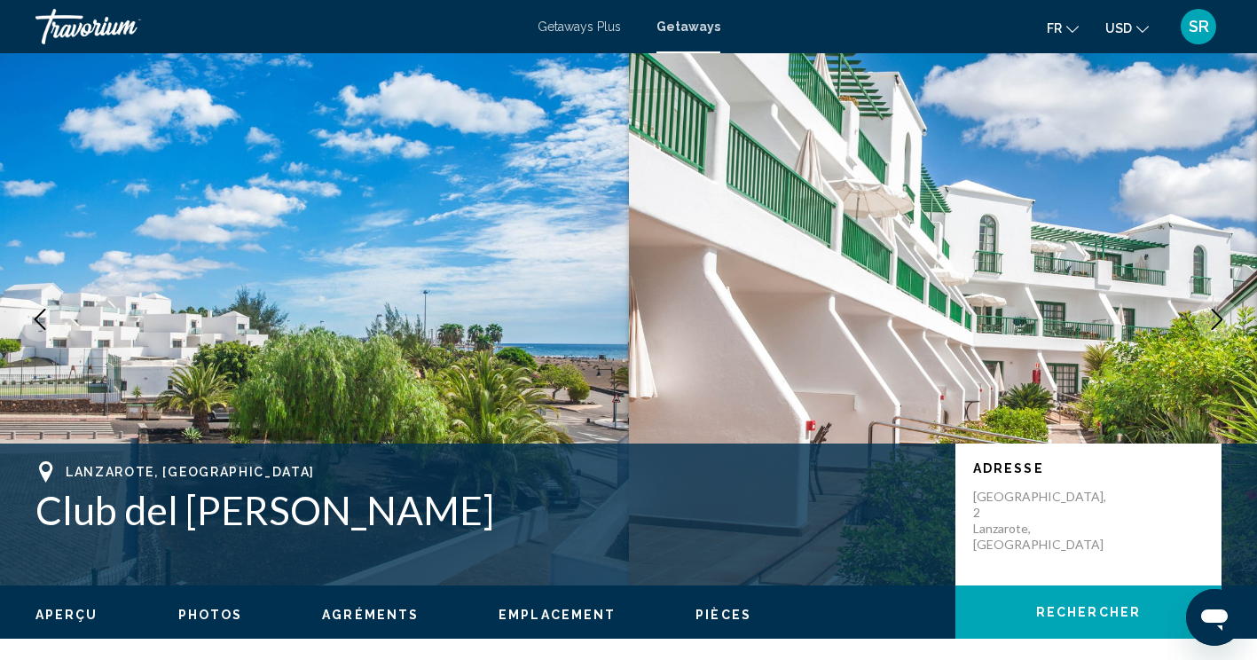  I want to click on span: Pièces, so click(723, 615).